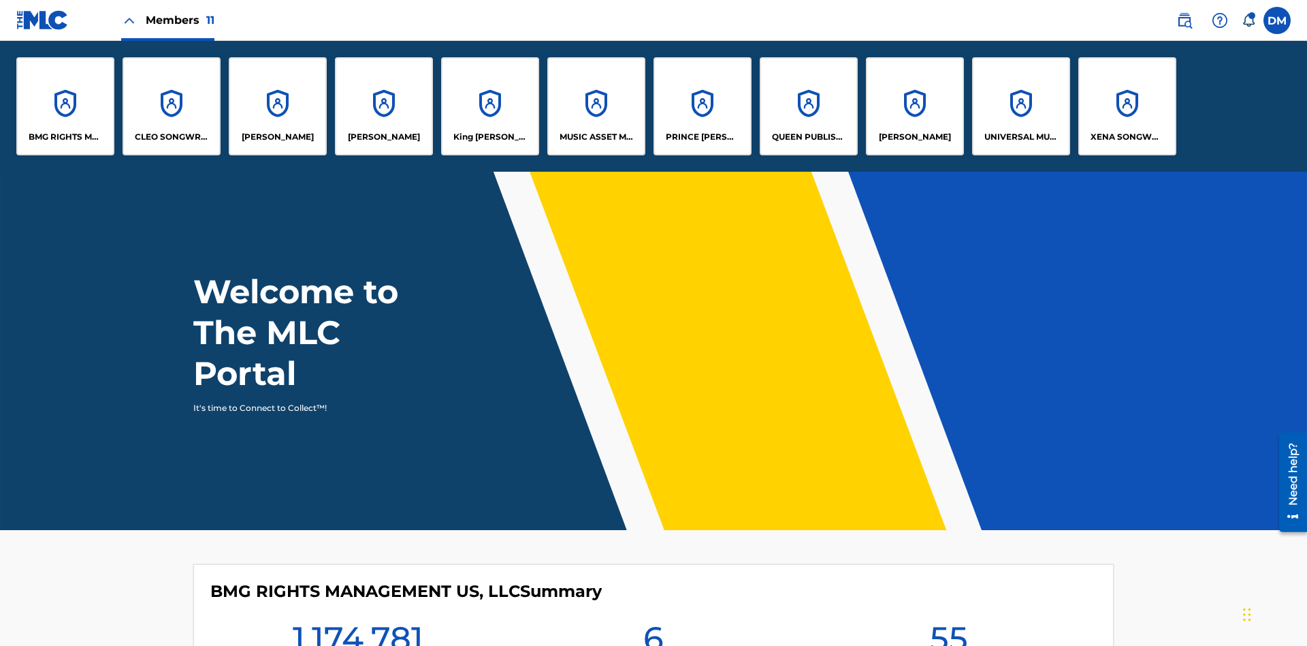 The height and width of the screenshot is (646, 1307). I want to click on div: Notifications, so click(1249, 20).